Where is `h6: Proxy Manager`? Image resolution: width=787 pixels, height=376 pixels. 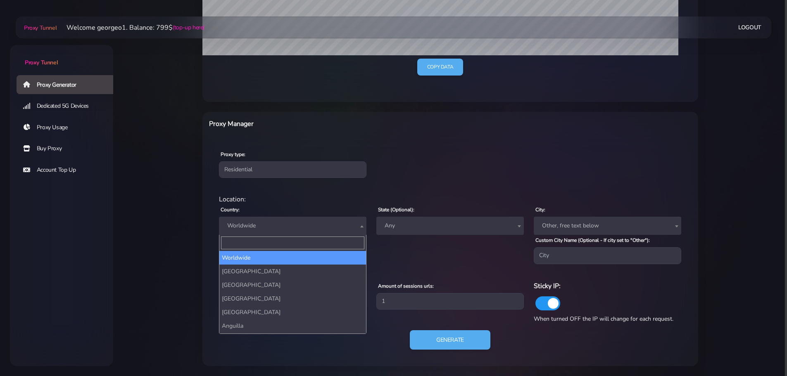
h6: Proxy Manager is located at coordinates (348, 124).